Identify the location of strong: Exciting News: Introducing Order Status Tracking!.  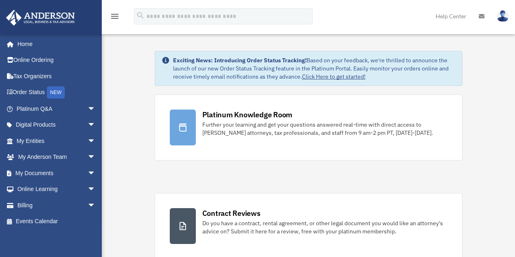
(240, 60).